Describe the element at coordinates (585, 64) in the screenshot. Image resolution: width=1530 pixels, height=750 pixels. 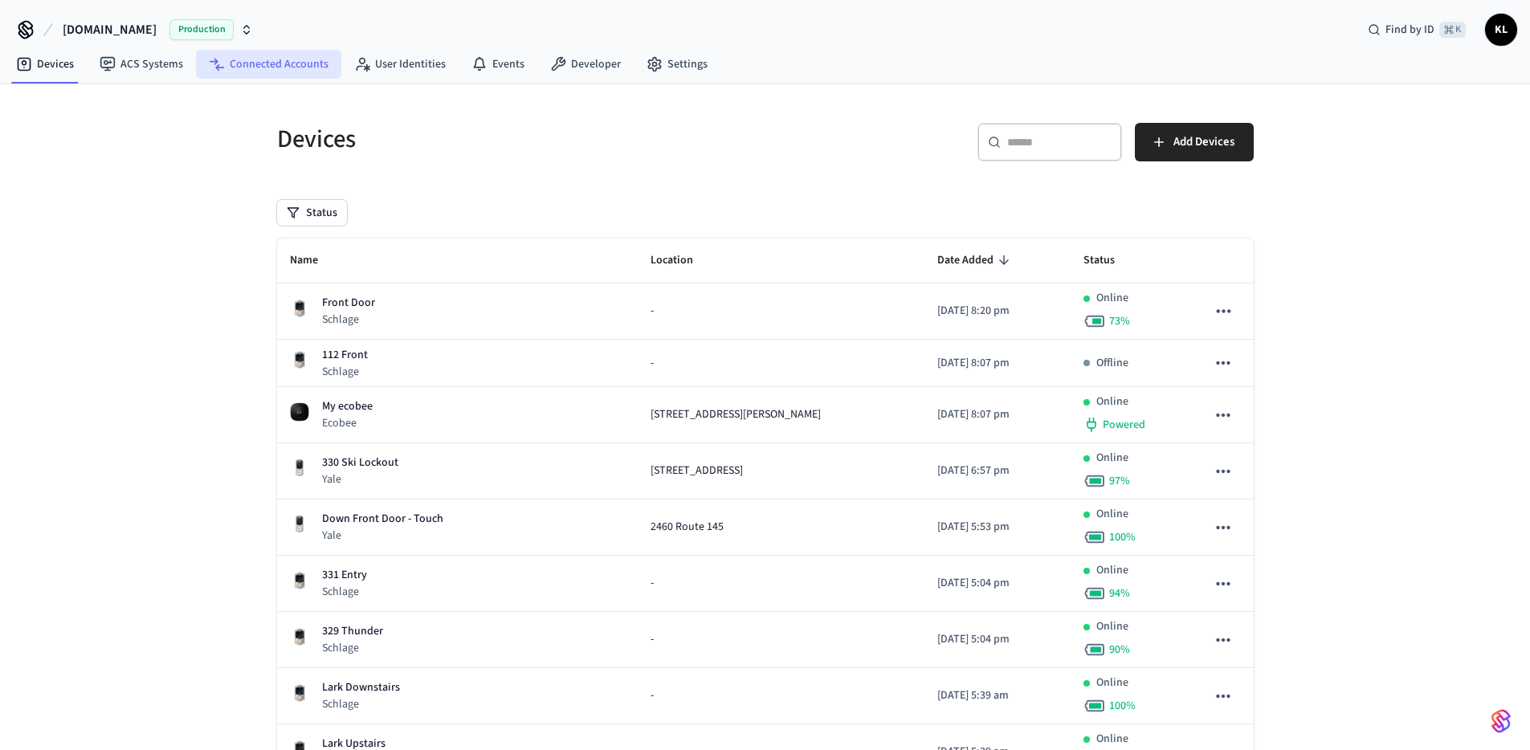
I see `a: Developer` at that location.